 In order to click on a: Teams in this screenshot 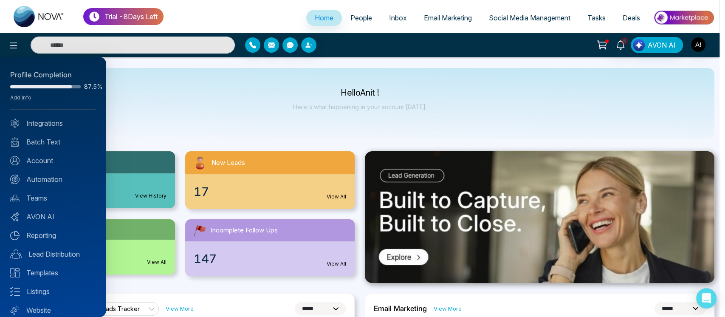, I will do `click(53, 198)`.